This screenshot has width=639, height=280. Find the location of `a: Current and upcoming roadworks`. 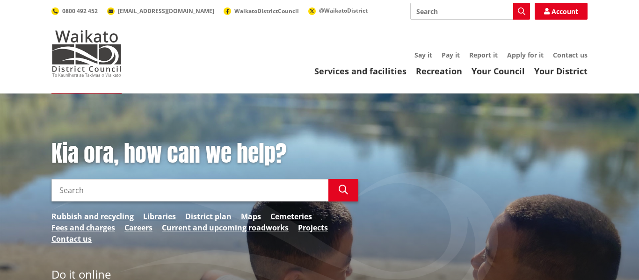

a: Current and upcoming roadworks is located at coordinates (225, 228).